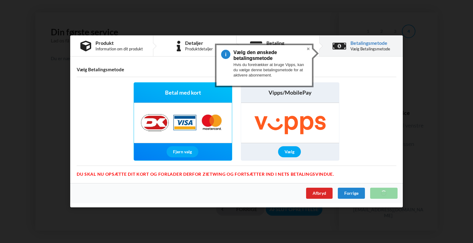 This screenshot has width=473, height=243. What do you see at coordinates (286, 43) in the screenshot?
I see `div: Betaling` at bounding box center [286, 43].